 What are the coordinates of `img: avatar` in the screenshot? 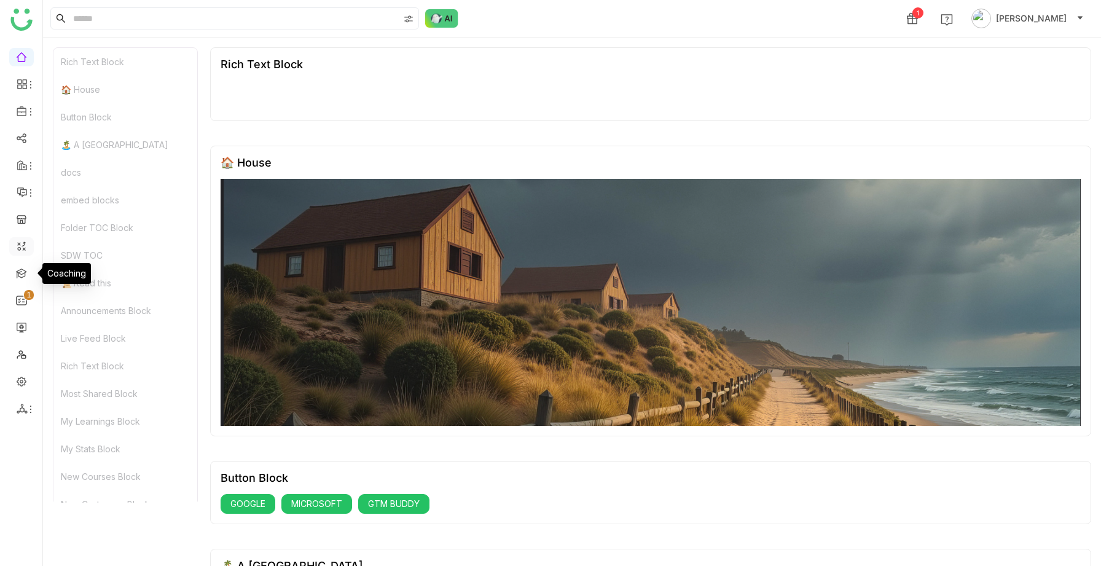 It's located at (981, 18).